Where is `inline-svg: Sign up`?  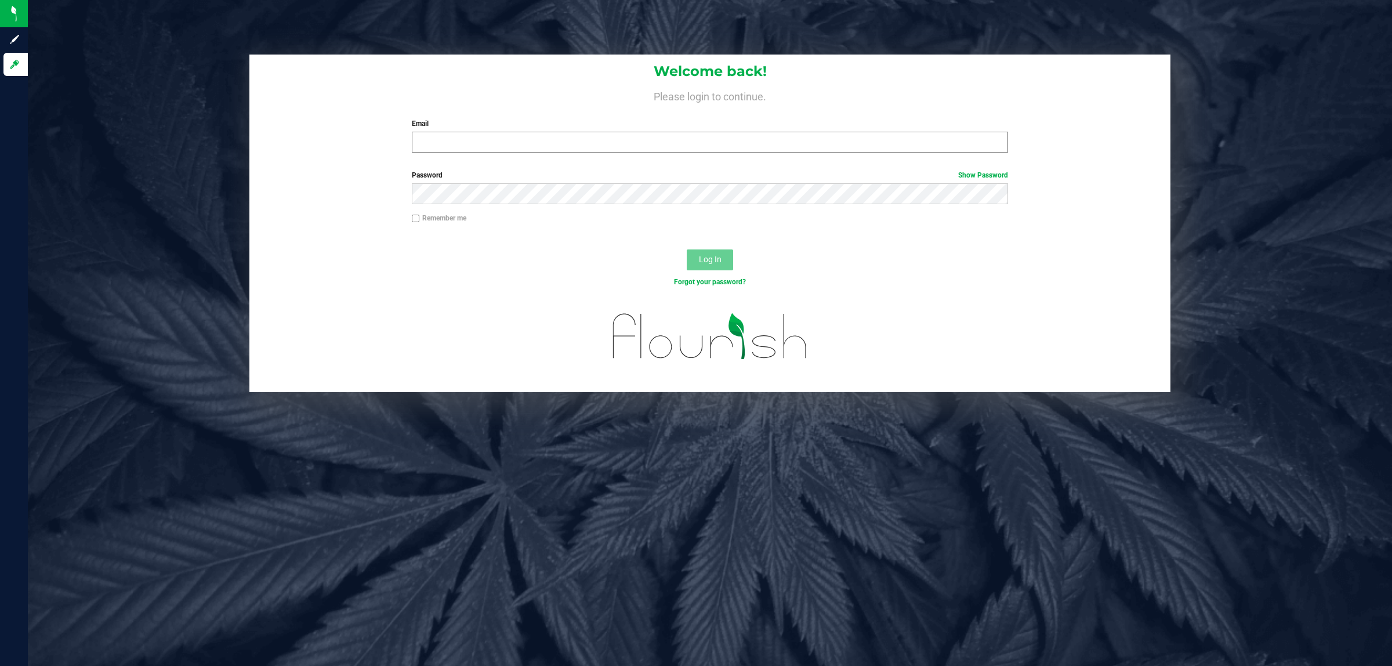 inline-svg: Sign up is located at coordinates (15, 39).